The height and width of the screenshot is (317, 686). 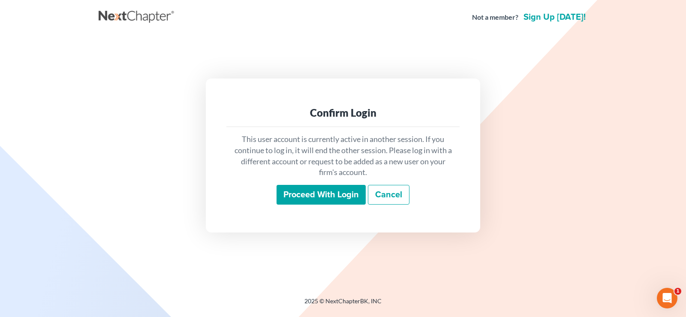 I want to click on strong: Not a member?, so click(x=495, y=17).